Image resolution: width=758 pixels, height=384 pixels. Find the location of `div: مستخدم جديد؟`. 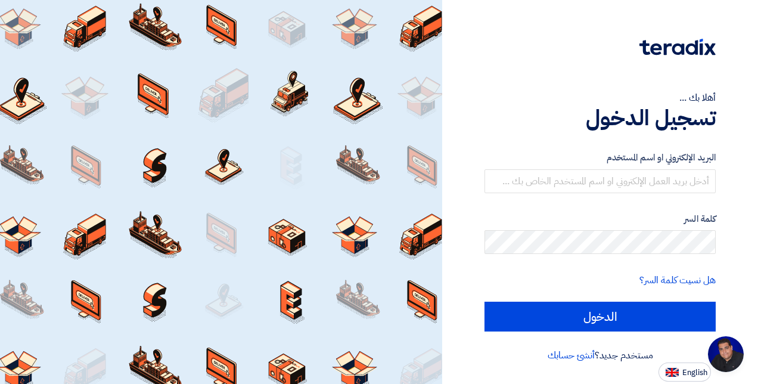

div: مستخدم جديد؟ is located at coordinates (600, 355).